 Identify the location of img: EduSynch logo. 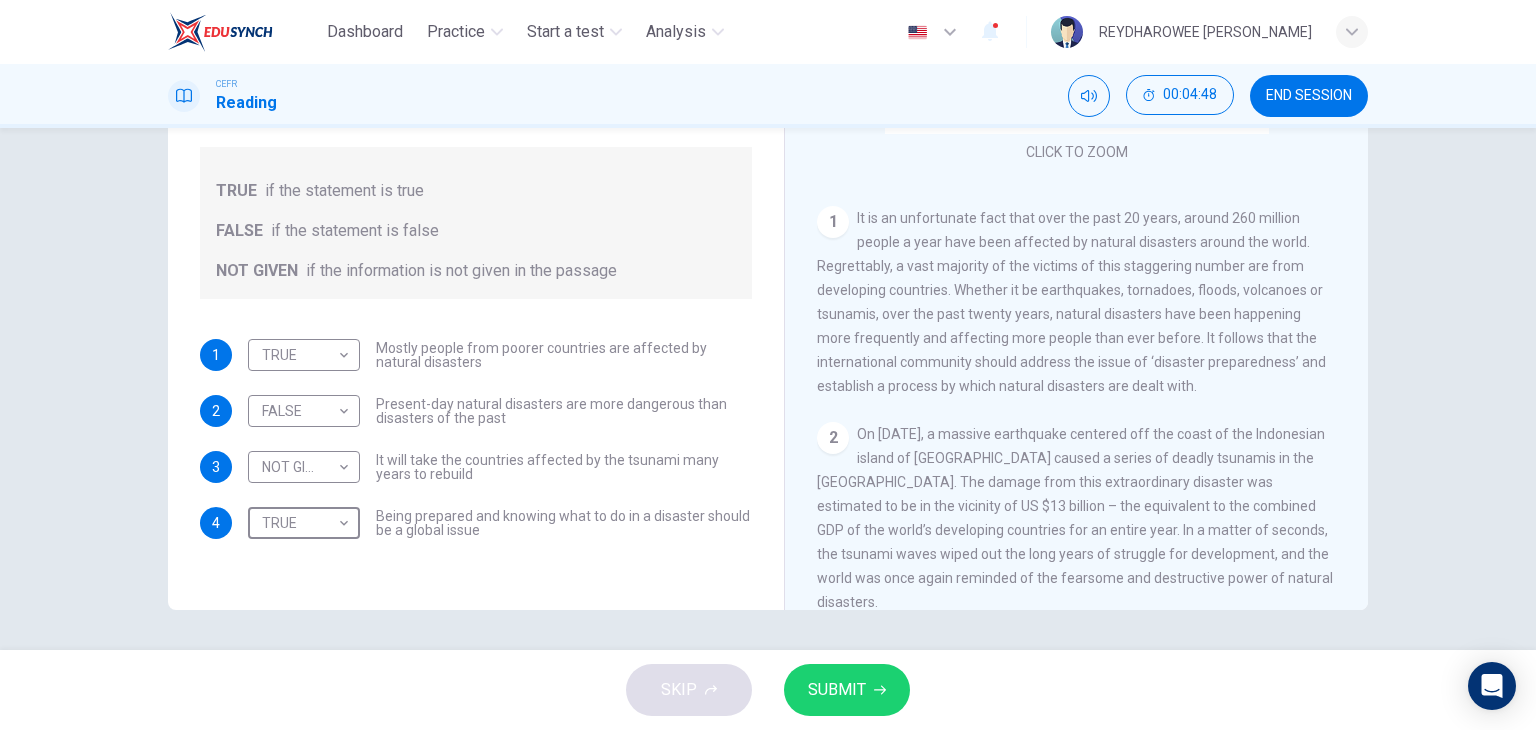
(220, 32).